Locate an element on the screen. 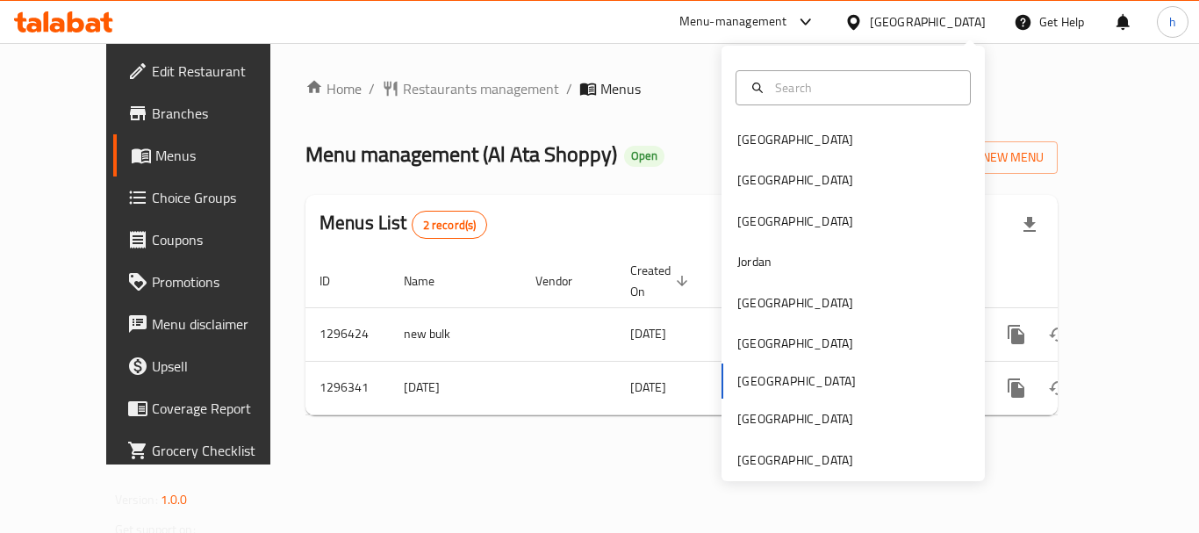 This screenshot has width=1199, height=533. span: Upsell is located at coordinates (222, 366).